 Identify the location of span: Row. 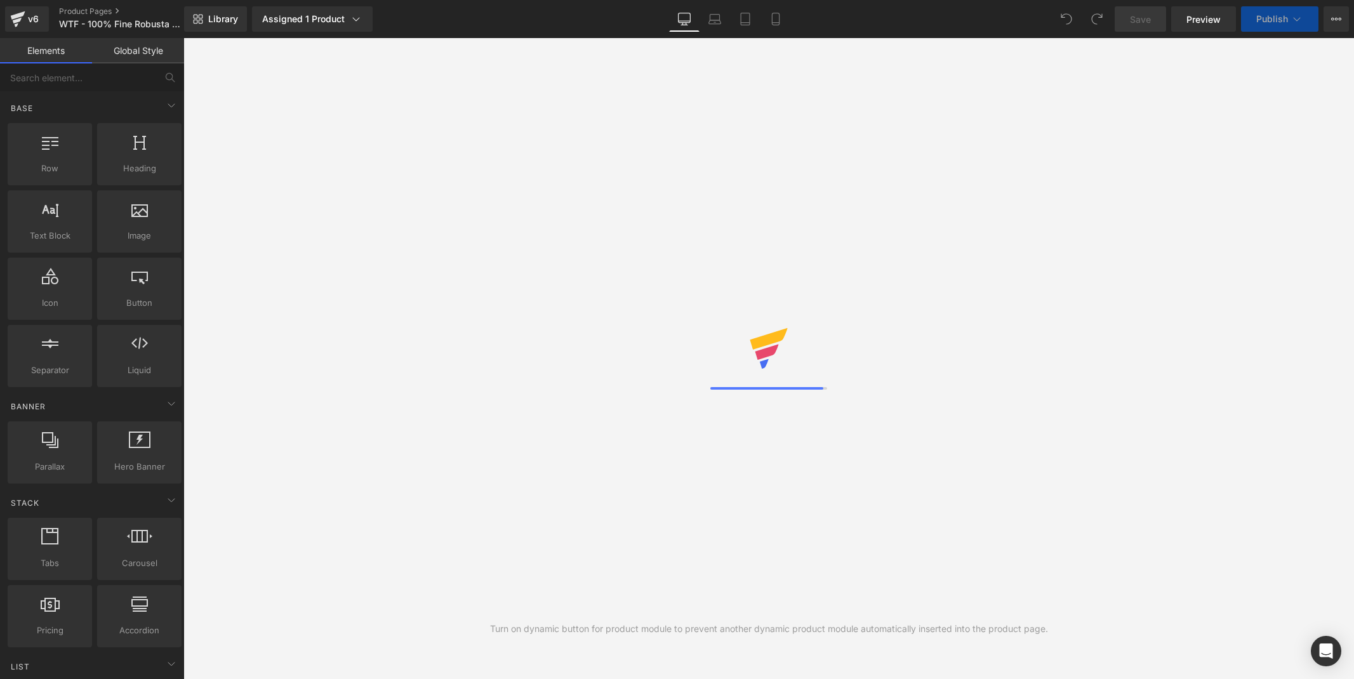
(49, 168).